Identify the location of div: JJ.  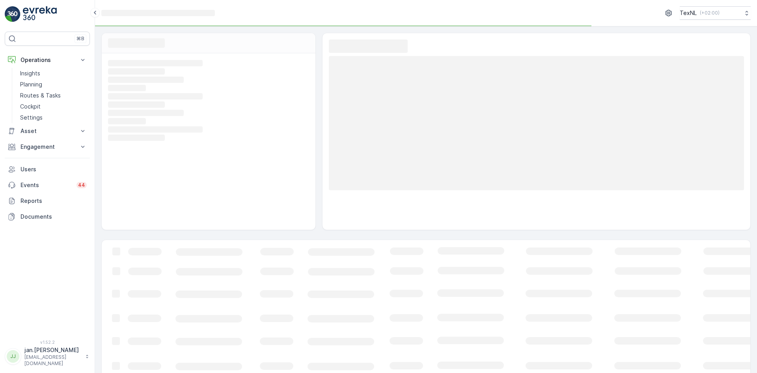
(13, 356).